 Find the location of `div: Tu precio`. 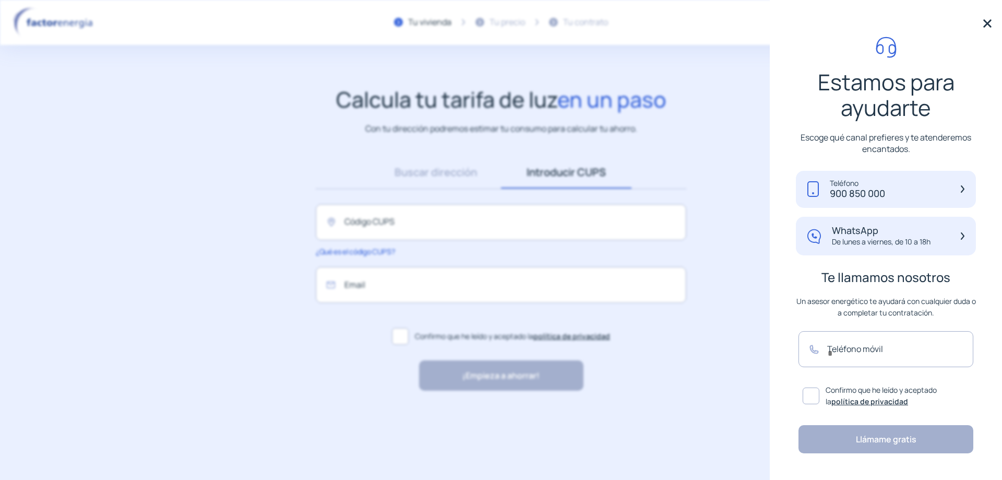

div: Tu precio is located at coordinates (507, 22).